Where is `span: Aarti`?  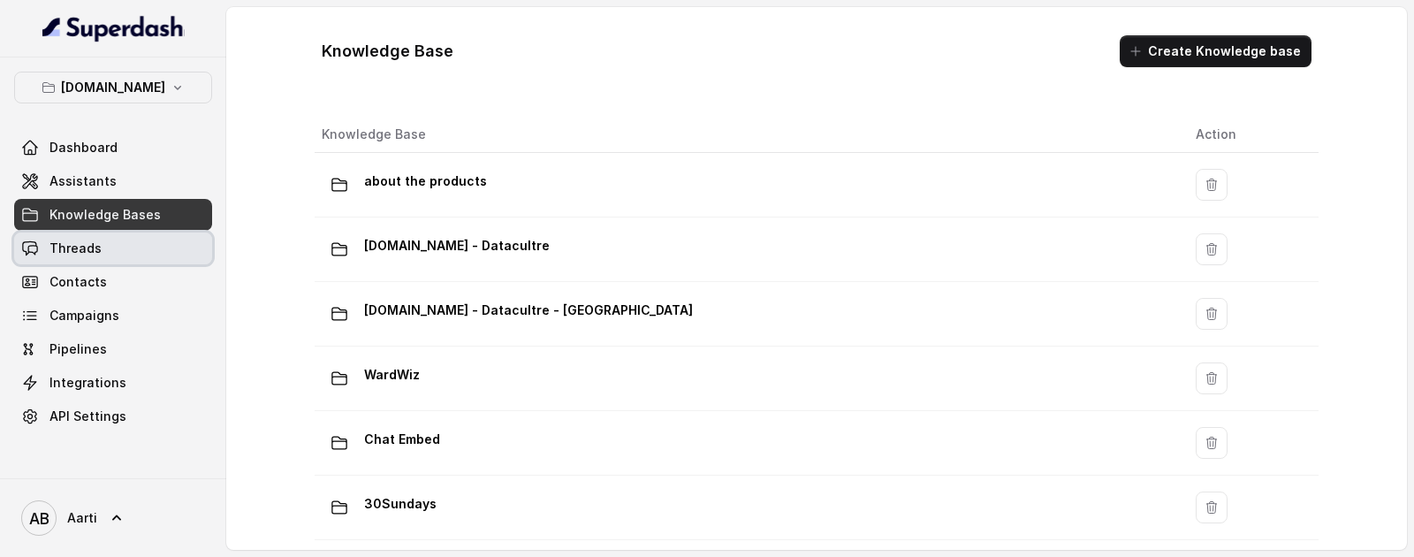
span: Aarti is located at coordinates (82, 518).